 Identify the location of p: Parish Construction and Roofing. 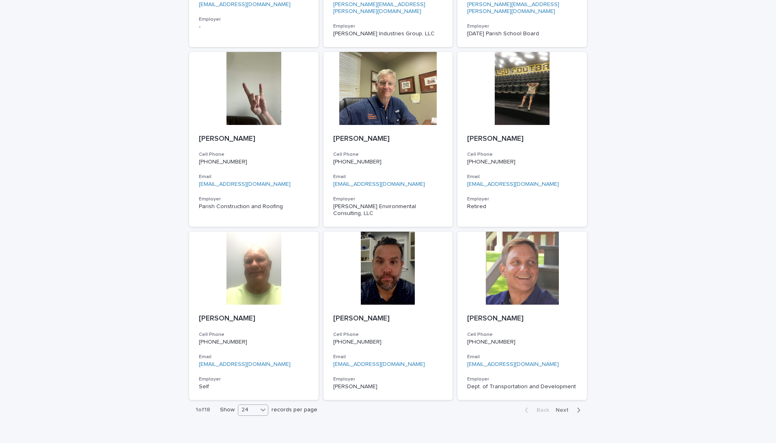
(254, 207).